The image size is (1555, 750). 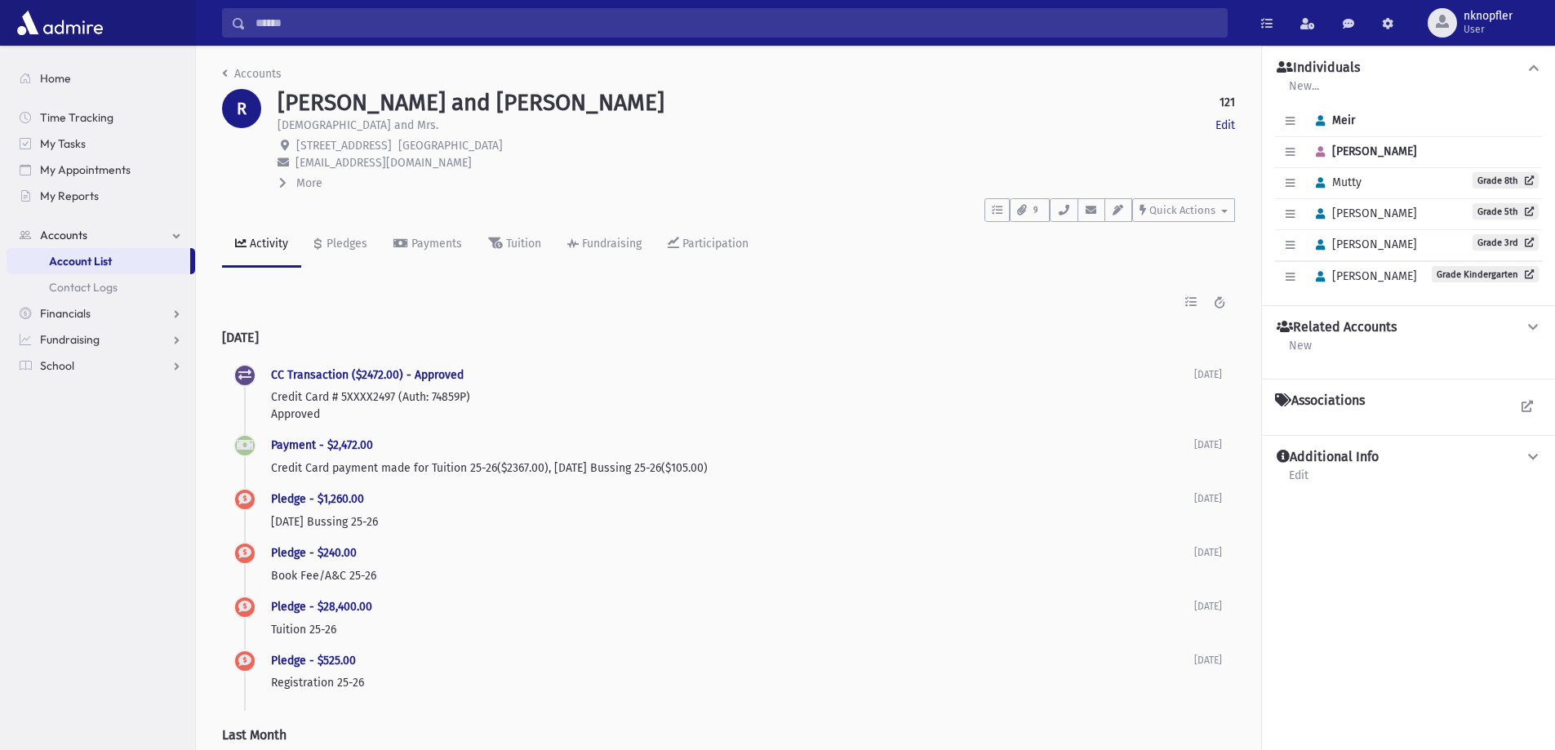 What do you see at coordinates (1505, 211) in the screenshot?
I see `a: Grade 5th` at bounding box center [1505, 211].